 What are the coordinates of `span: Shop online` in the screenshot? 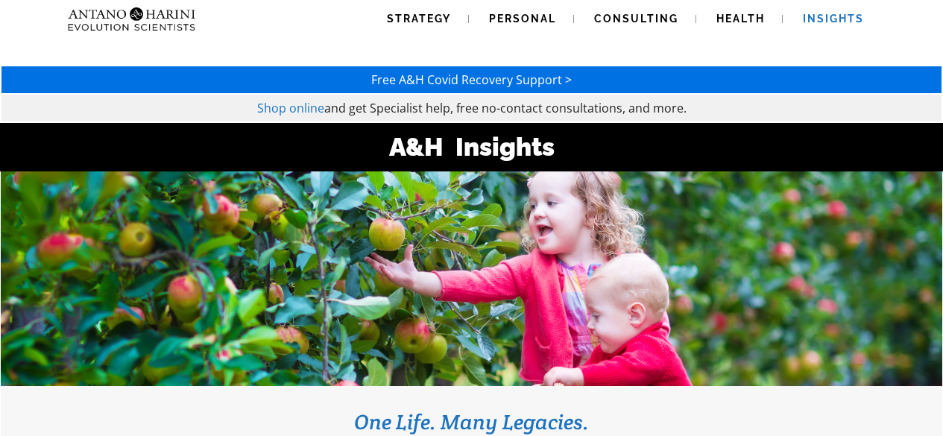 It's located at (291, 108).